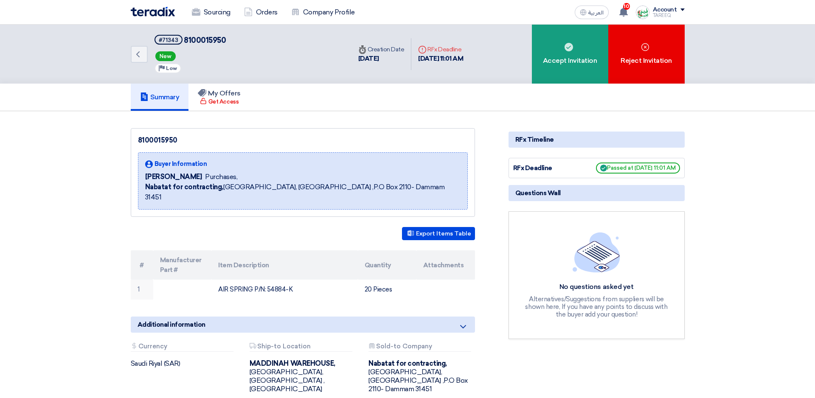  What do you see at coordinates (292, 363) in the screenshot?
I see `b: MADDINAH WAREHOUSE,` at bounding box center [292, 363].